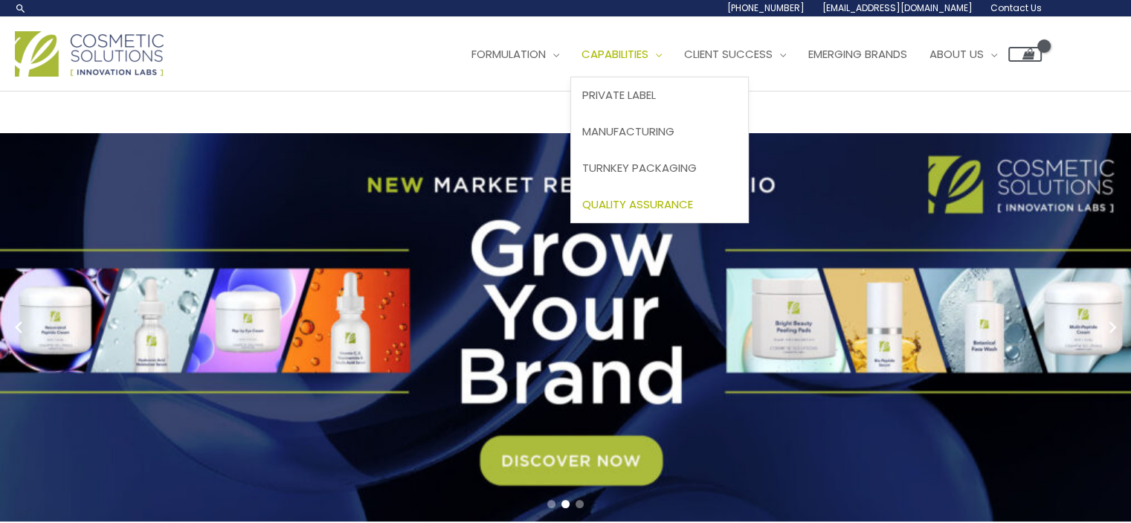  What do you see at coordinates (21, 8) in the screenshot?
I see `a: Search icon link` at bounding box center [21, 8].